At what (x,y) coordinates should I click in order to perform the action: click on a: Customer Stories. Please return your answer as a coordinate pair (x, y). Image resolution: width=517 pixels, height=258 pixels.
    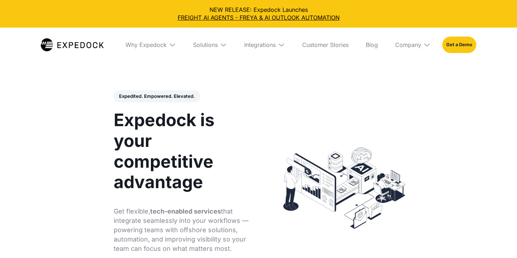
    Looking at the image, I should click on (326, 45).